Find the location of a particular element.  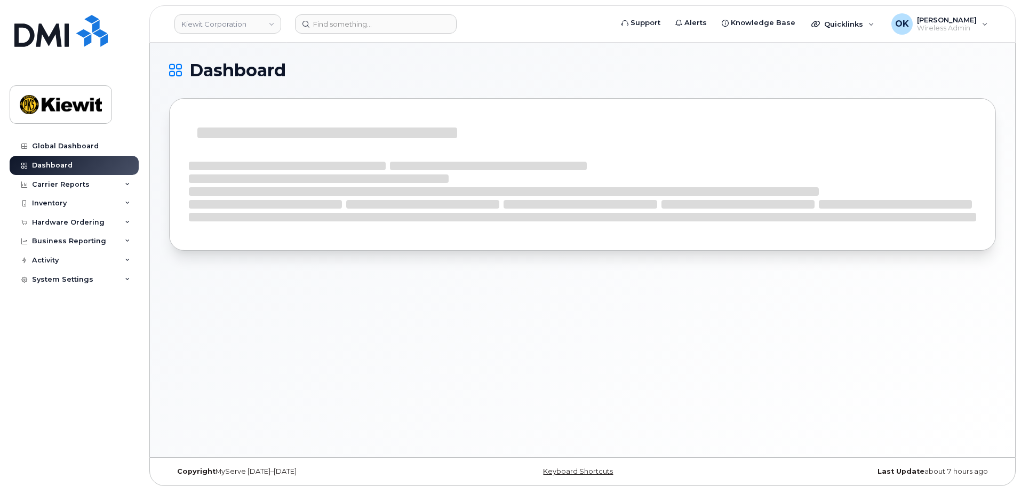

span: Dashboard is located at coordinates (237, 70).